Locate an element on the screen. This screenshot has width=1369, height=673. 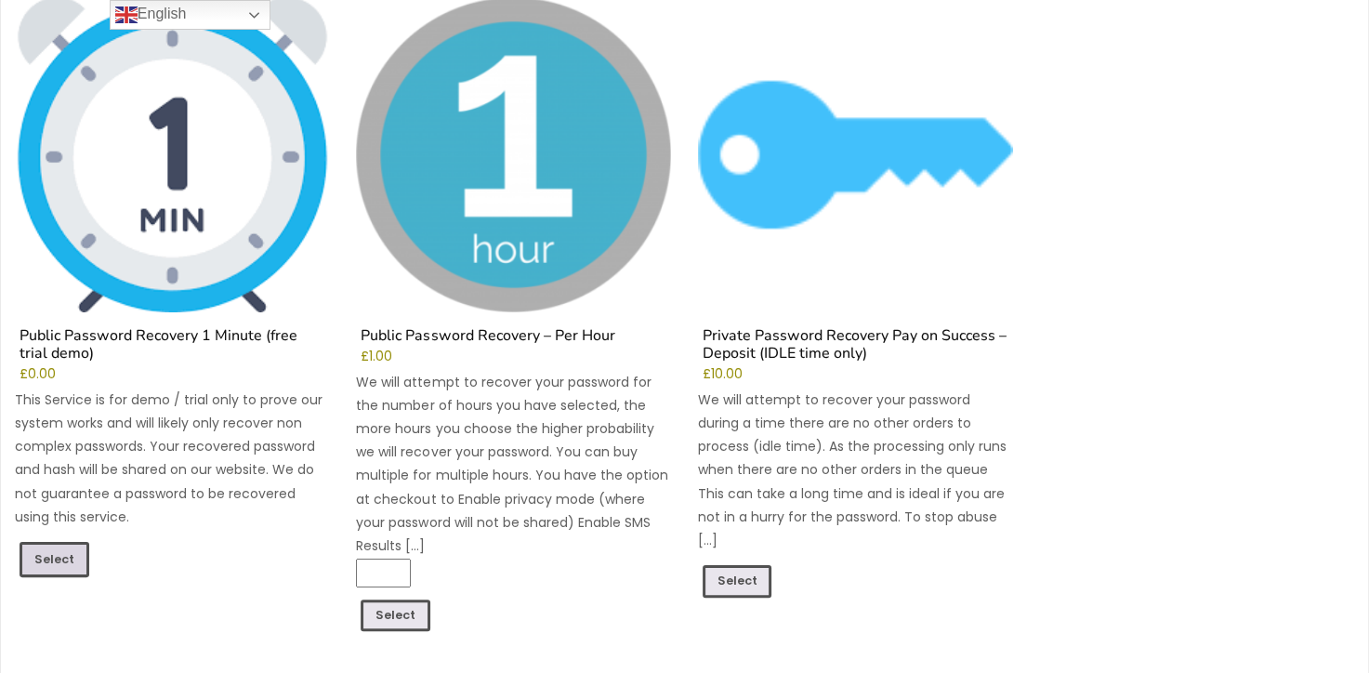
a: Add to cart: “Private Password Recovery Pay on Success - Deposit (IDLE time only)” is located at coordinates (737, 581).